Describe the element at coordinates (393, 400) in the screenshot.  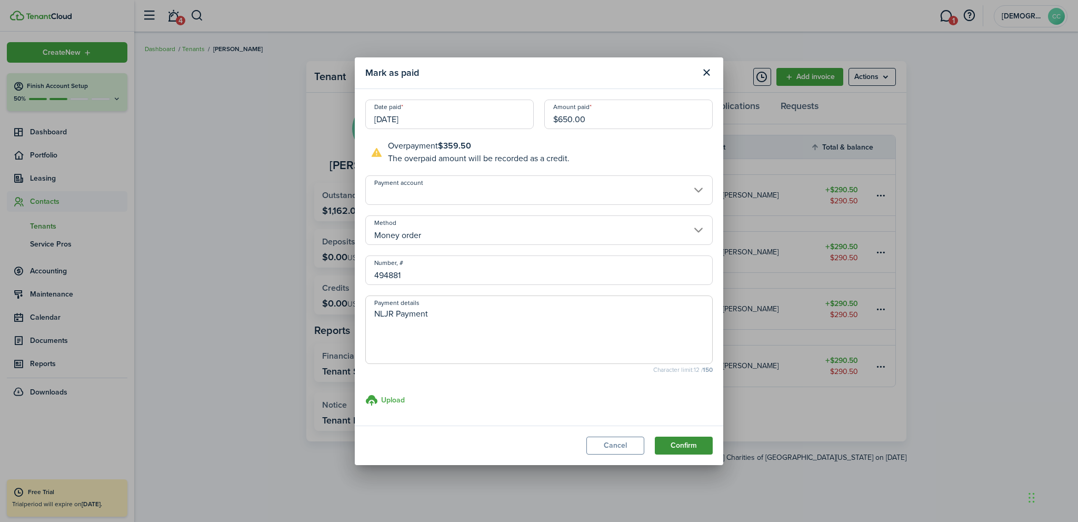
I see `h3: Upload` at that location.